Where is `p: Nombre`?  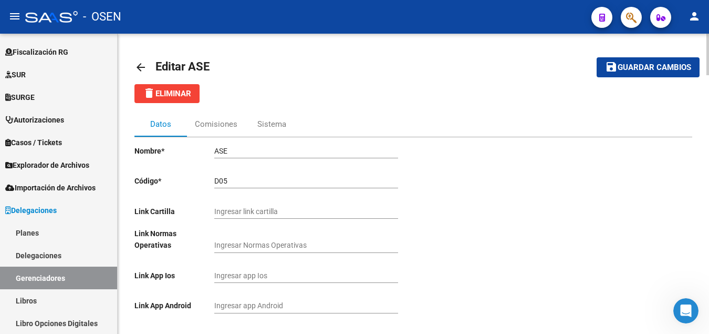
p: Nombre is located at coordinates (174, 151).